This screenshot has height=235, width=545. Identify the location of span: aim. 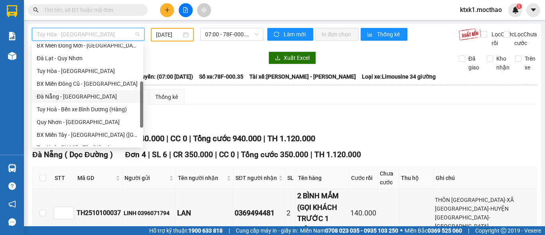
(204, 10).